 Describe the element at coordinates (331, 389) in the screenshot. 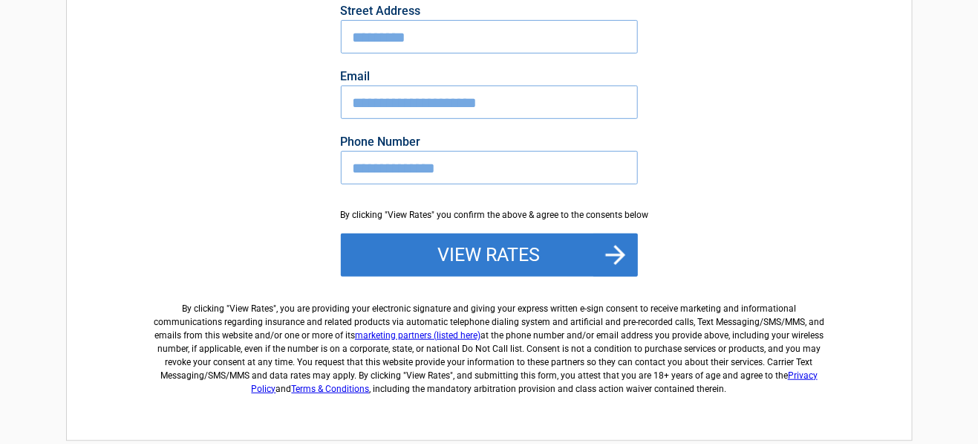

I see `a: Terms & Conditions` at that location.